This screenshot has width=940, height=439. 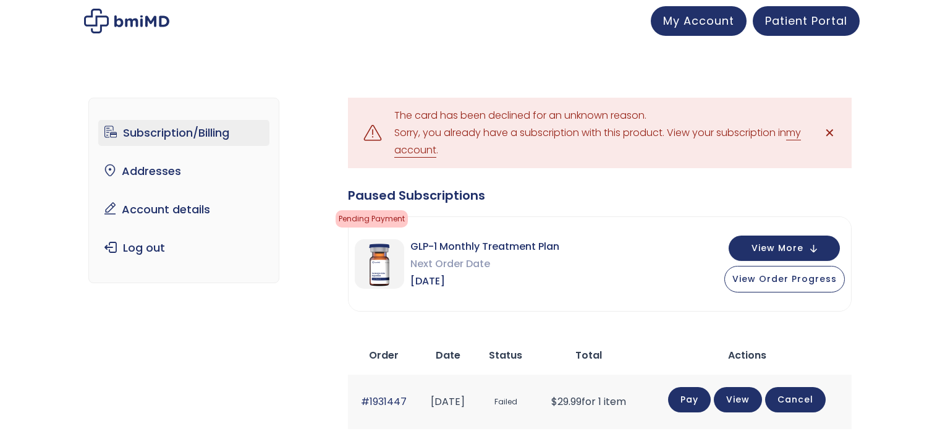 I want to click on a: View, so click(x=738, y=399).